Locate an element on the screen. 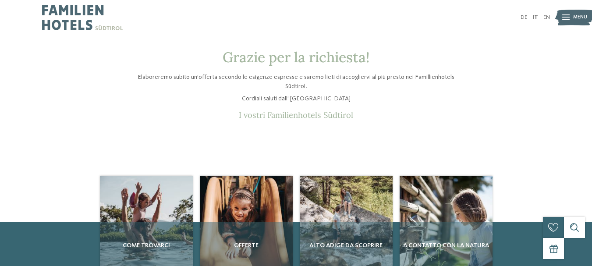 The image size is (592, 266). a: EN is located at coordinates (547, 17).